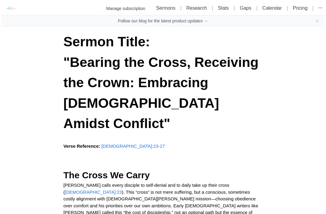 The height and width of the screenshot is (214, 326). Describe the element at coordinates (82, 146) in the screenshot. I see `strong: Verse Reference:` at that location.